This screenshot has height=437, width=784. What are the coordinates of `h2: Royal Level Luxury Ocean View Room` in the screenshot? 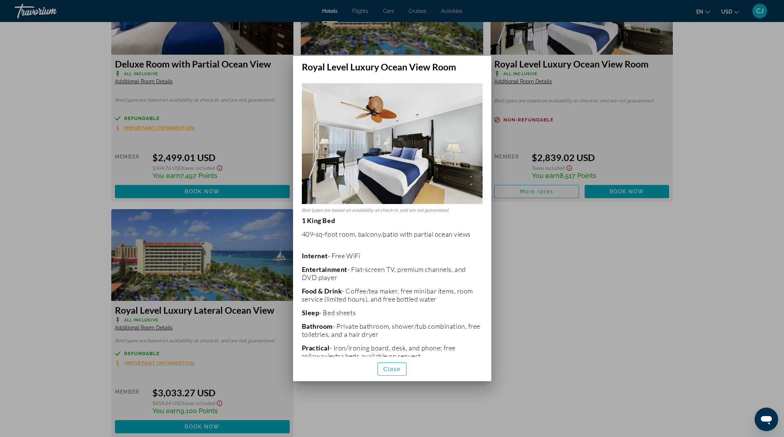 It's located at (392, 64).